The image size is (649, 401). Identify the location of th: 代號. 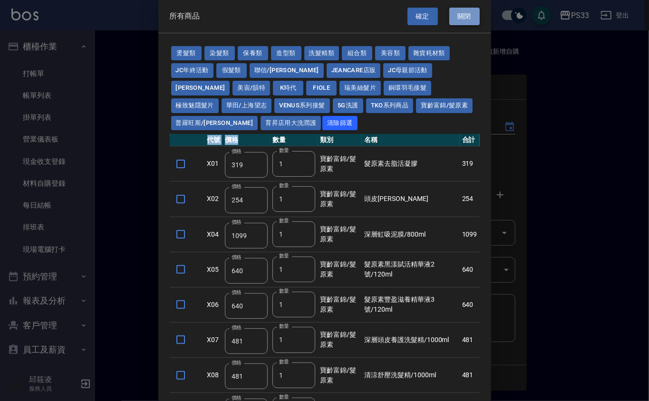
(214, 140).